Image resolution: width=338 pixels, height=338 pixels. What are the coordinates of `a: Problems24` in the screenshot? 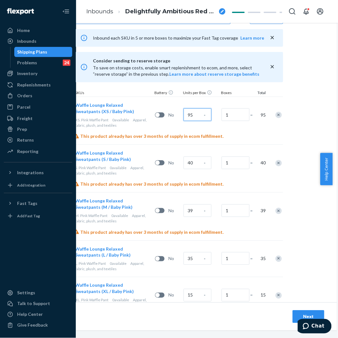 It's located at (43, 63).